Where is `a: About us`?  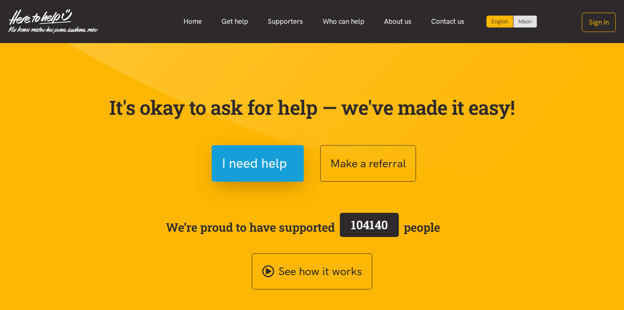 a: About us is located at coordinates (398, 21).